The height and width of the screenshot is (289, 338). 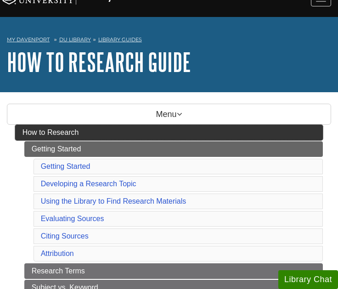 I want to click on a: Attribution, so click(x=57, y=253).